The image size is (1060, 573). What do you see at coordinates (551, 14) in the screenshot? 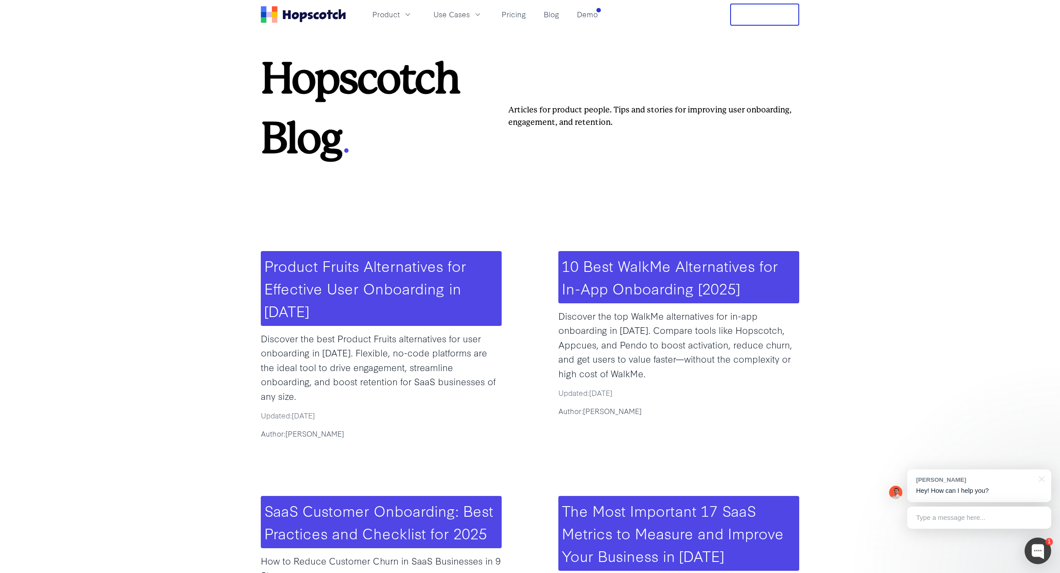
I see `a: Blog` at bounding box center [551, 14].